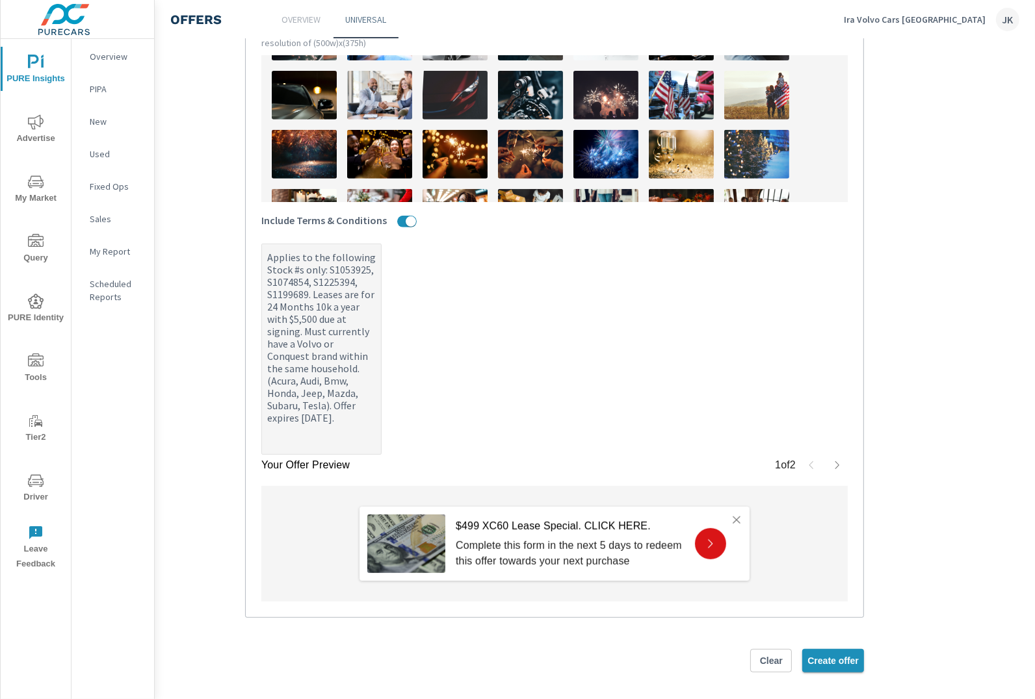 The image size is (1035, 699). I want to click on p: Complete this form in the next 5 days to redeem this offer towards your next purchase, so click(570, 554).